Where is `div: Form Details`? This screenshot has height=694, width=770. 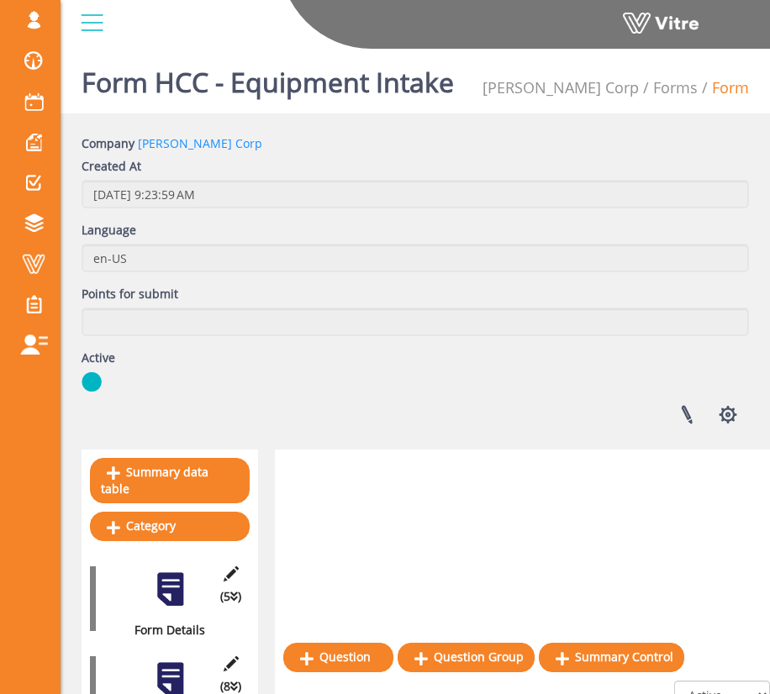 div: Form Details is located at coordinates (163, 630).